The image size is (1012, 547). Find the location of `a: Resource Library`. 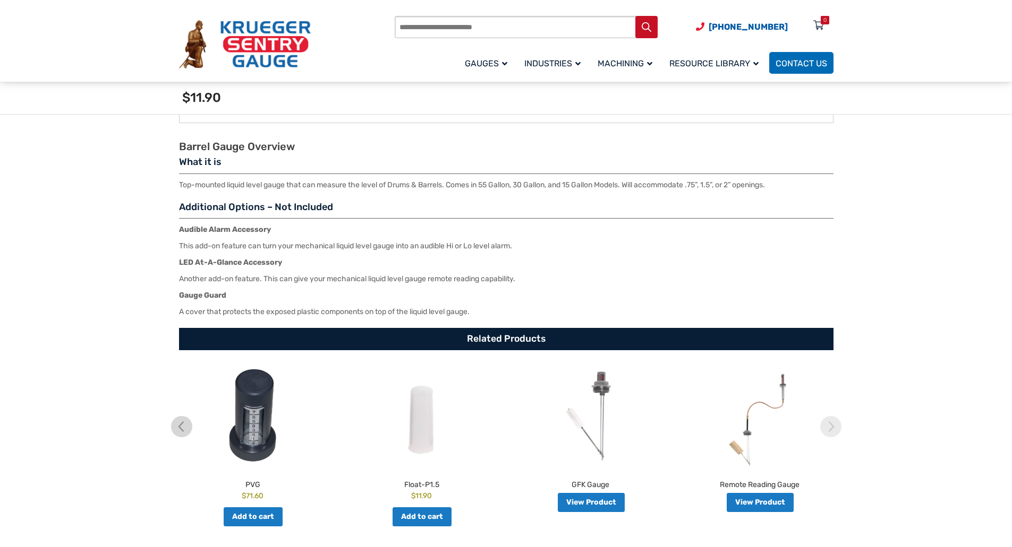

a: Resource Library is located at coordinates (716, 63).